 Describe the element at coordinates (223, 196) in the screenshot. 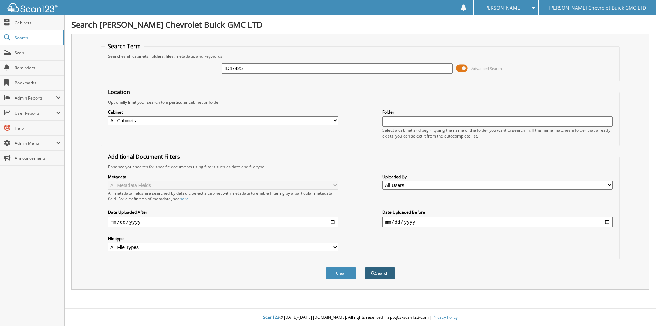

I see `div: All metadata fields are searched by default. Select a cabinet with metadata to enable filtering b...` at that location.